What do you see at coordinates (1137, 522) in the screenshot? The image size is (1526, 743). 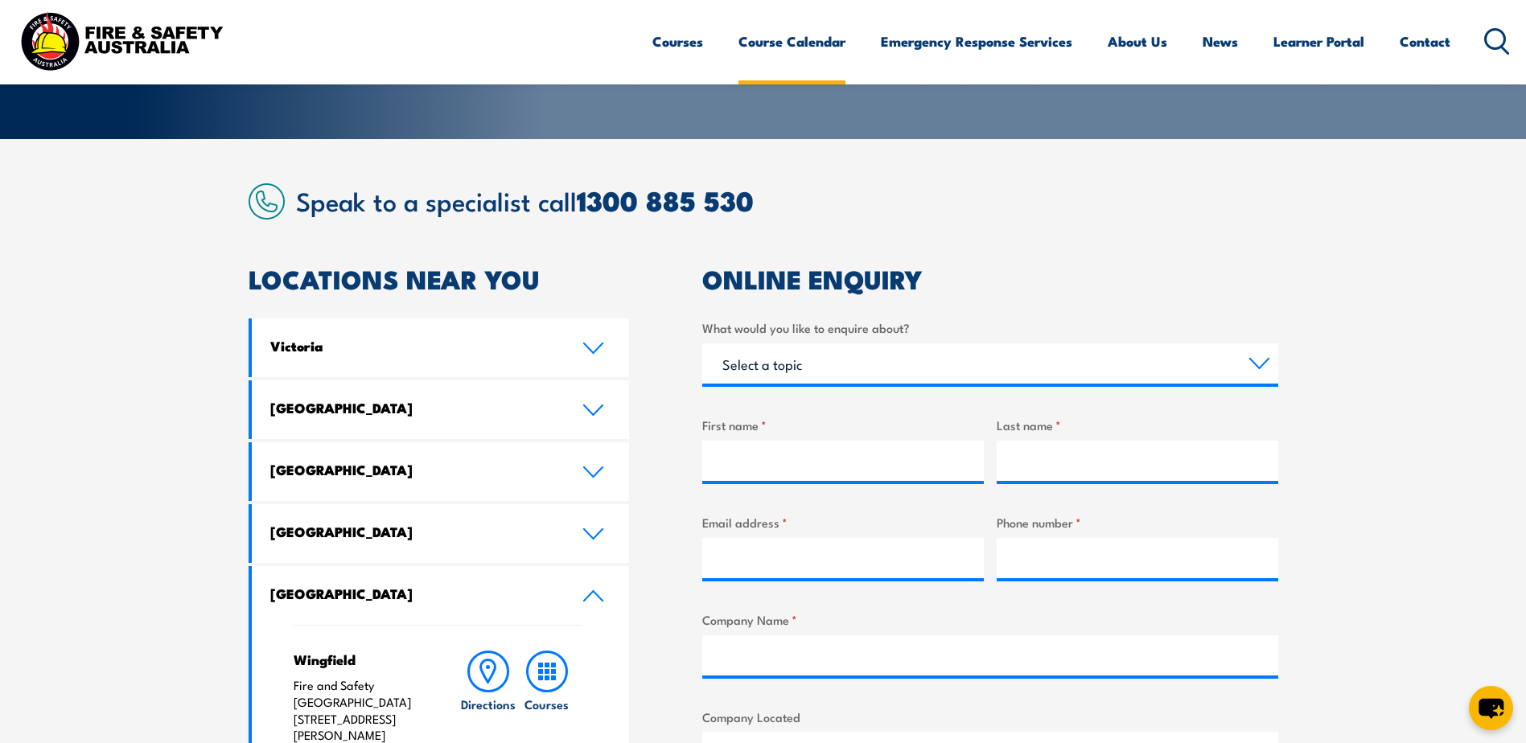 I see `label: Phone number` at bounding box center [1137, 522].